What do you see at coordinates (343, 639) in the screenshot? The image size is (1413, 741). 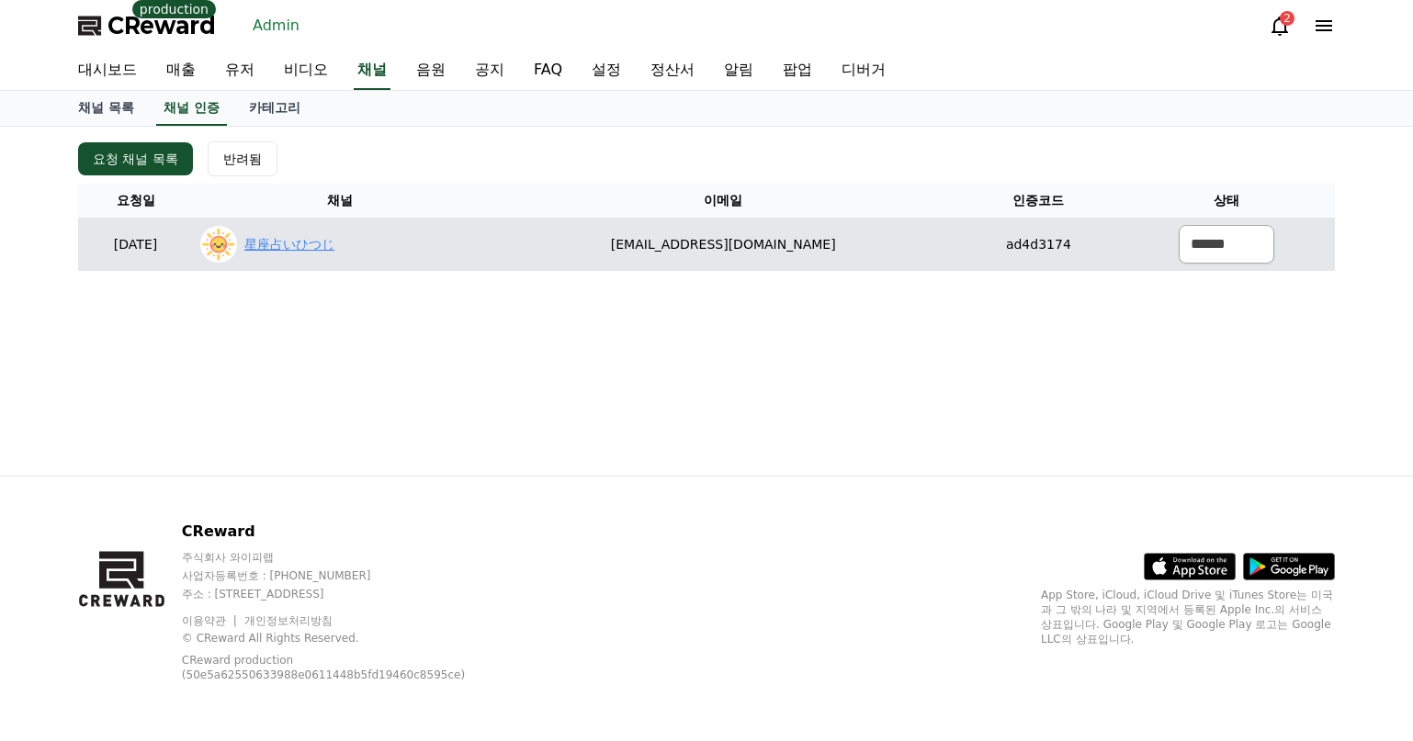 I see `p: © CReward All Rights Reserved.` at bounding box center [343, 639].